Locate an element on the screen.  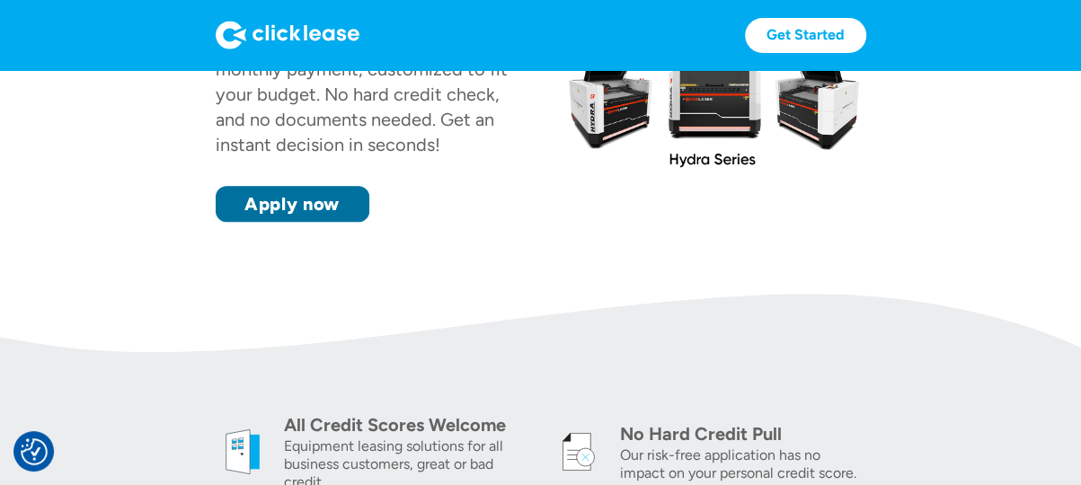
img: Revisit consent button is located at coordinates (34, 452).